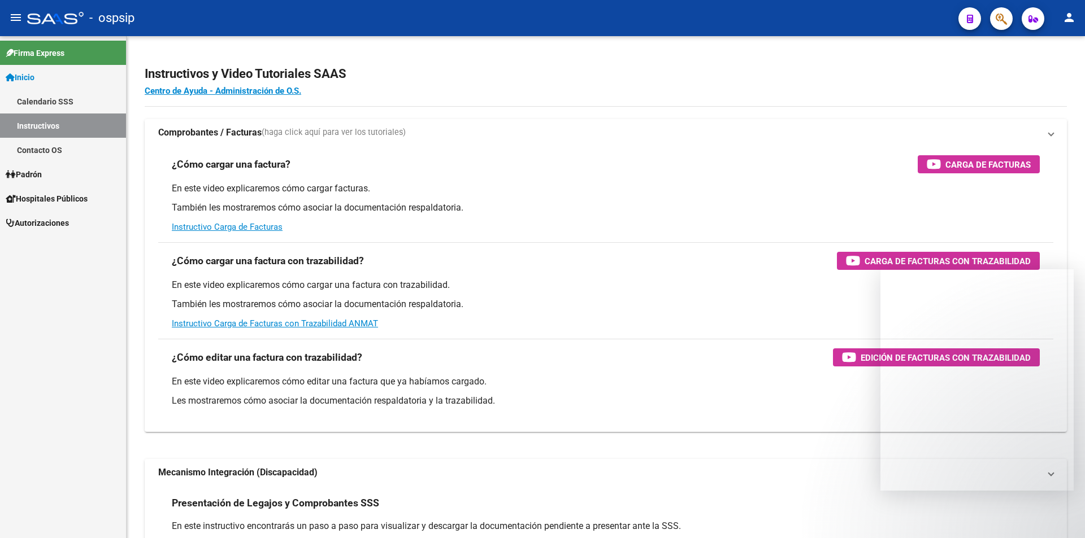  I want to click on button: Edición de Facturas con Trazabilidad, so click(936, 358).